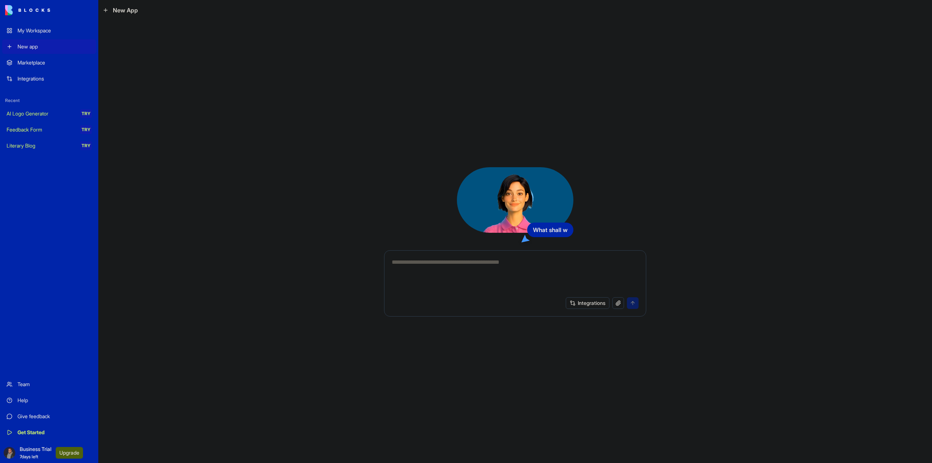 The height and width of the screenshot is (463, 932). I want to click on div: My Workspace, so click(55, 31).